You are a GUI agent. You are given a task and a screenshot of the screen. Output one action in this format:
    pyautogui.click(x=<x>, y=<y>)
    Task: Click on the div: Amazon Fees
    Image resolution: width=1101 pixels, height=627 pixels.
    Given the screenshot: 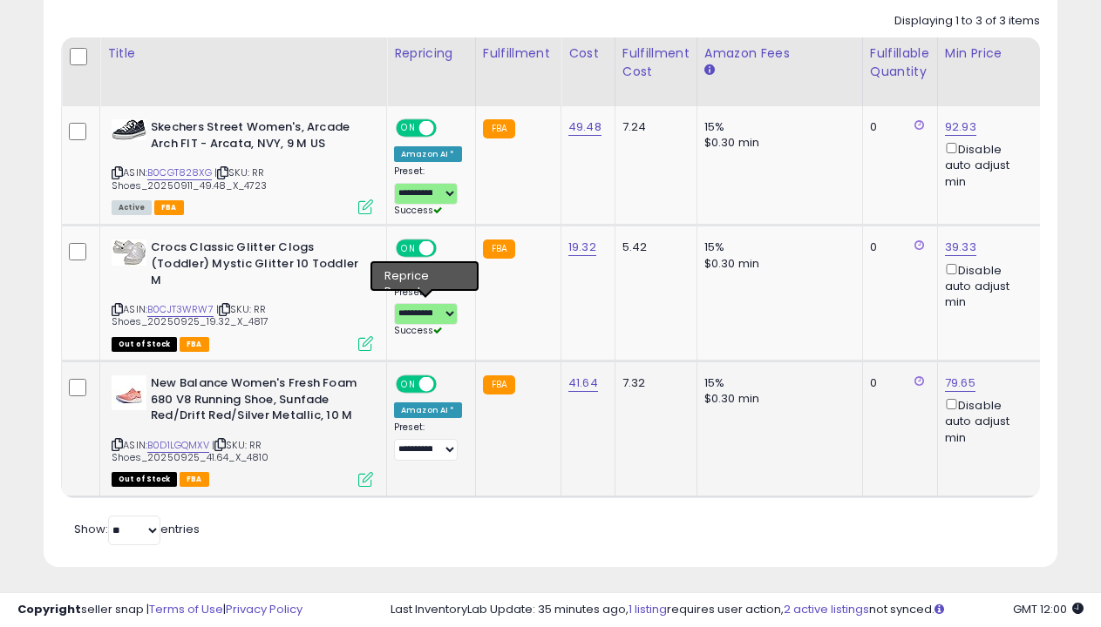 What is the action you would take?
    pyautogui.click(x=779, y=53)
    